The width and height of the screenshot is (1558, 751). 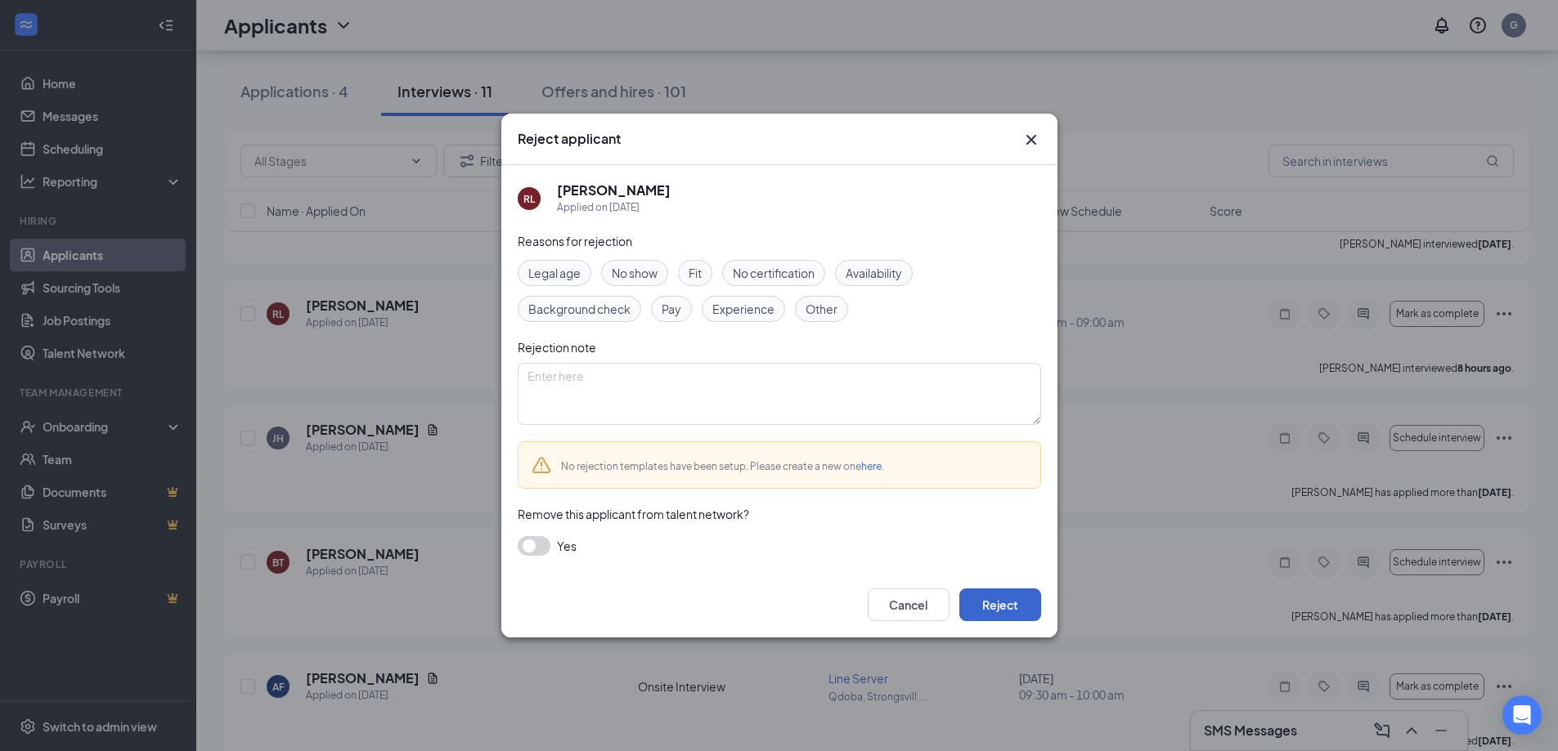 What do you see at coordinates (557, 348) in the screenshot?
I see `span: Rejection note` at bounding box center [557, 348].